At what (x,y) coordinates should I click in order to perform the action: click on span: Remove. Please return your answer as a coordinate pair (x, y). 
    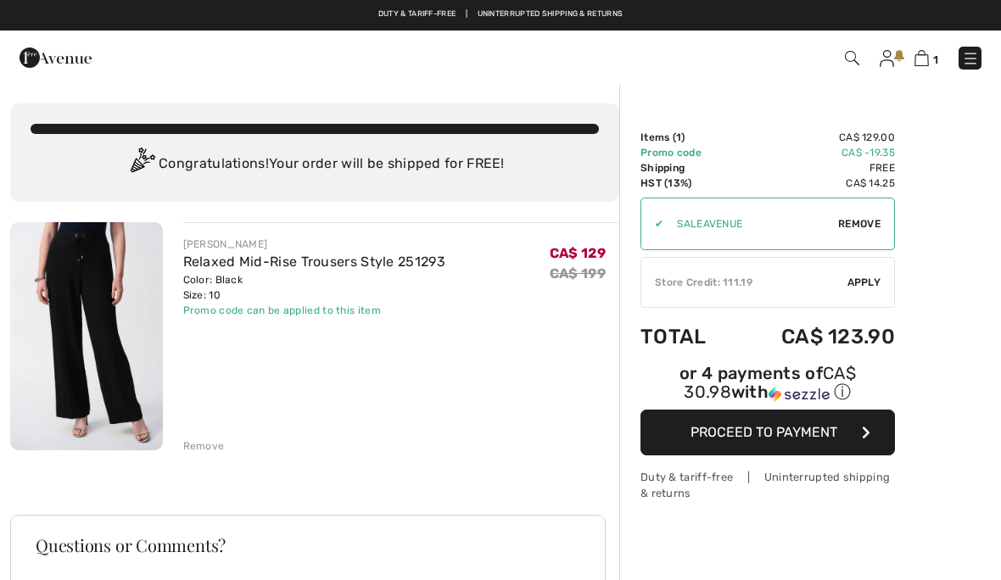
    Looking at the image, I should click on (859, 224).